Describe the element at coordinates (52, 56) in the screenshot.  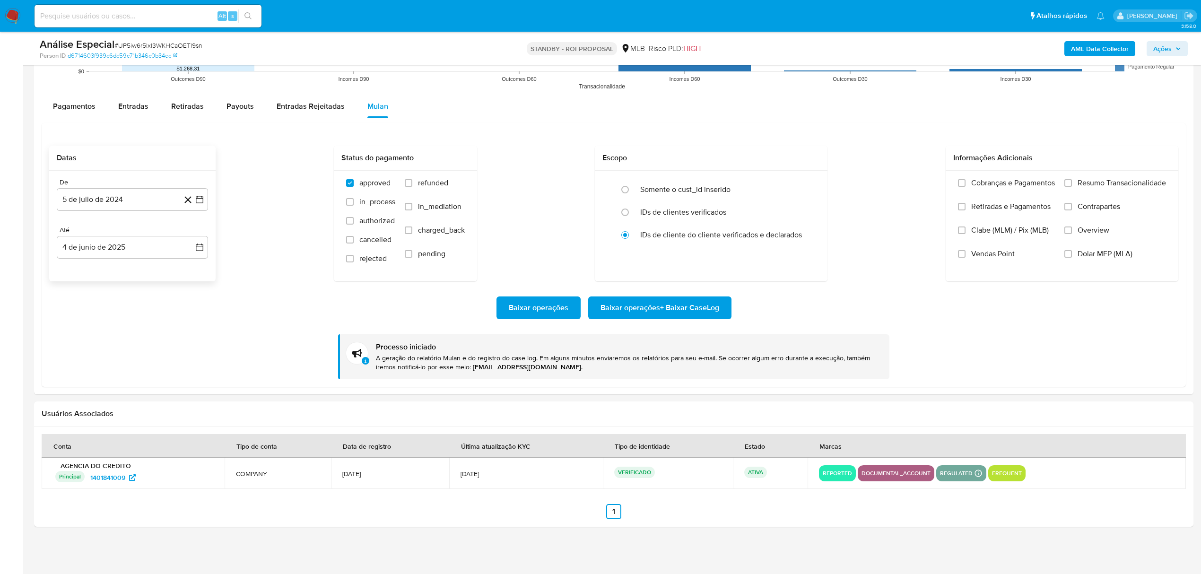
I see `b: Person ID` at that location.